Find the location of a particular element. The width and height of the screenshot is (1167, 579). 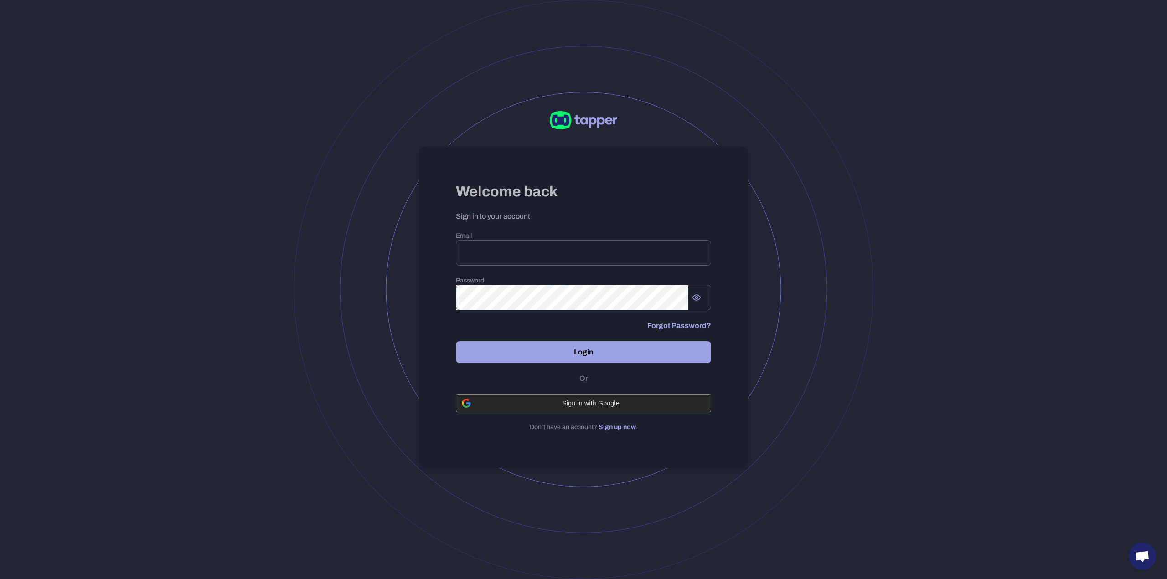

a: Forgot Password? is located at coordinates (679, 326).